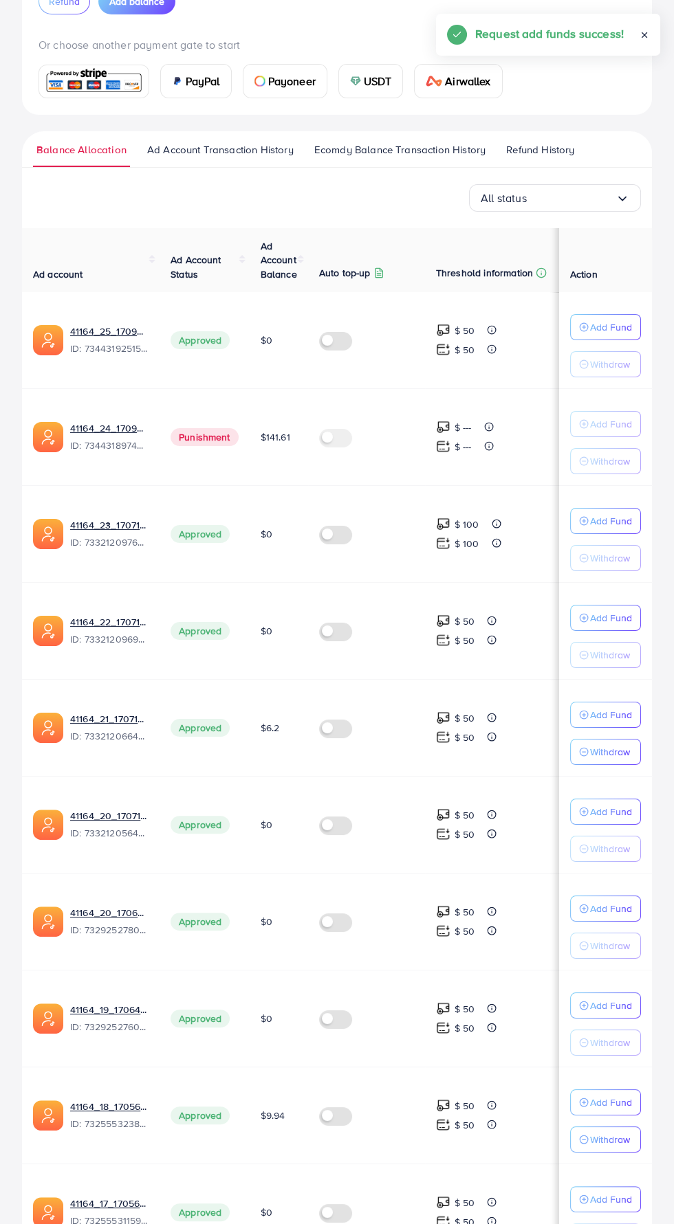  Describe the element at coordinates (109, 930) in the screenshot. I see `span: ID: 7329252780571557890` at that location.